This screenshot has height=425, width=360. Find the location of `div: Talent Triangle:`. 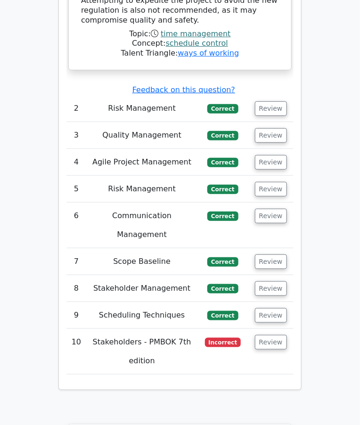

div: Talent Triangle: is located at coordinates (180, 44).